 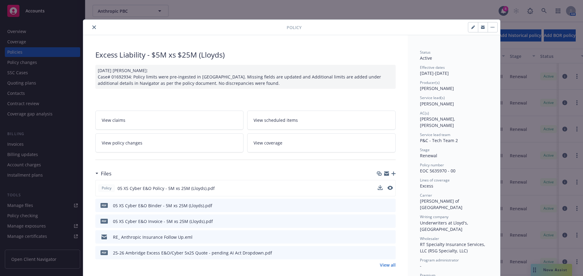 I want to click on div: 05 XS Cyber E&O Binder - 5M xs 25M (Lloyds).pdf, so click(x=162, y=206).